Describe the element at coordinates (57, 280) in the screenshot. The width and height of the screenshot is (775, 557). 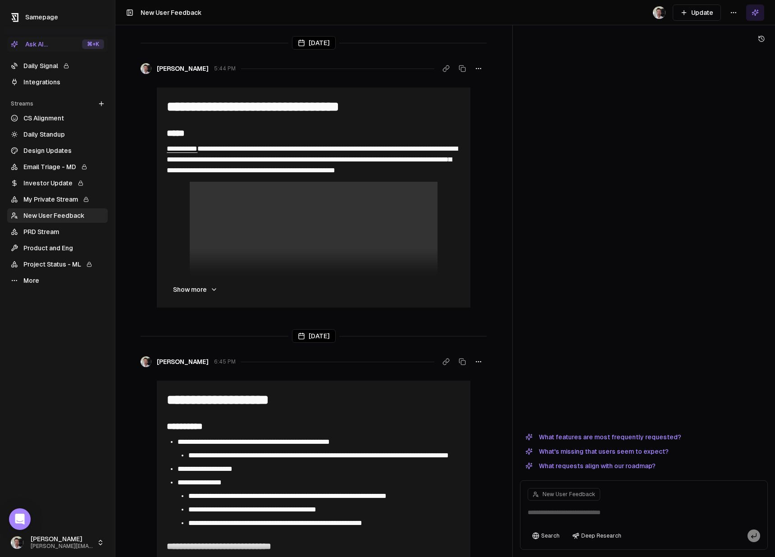
I see `a: More` at that location.